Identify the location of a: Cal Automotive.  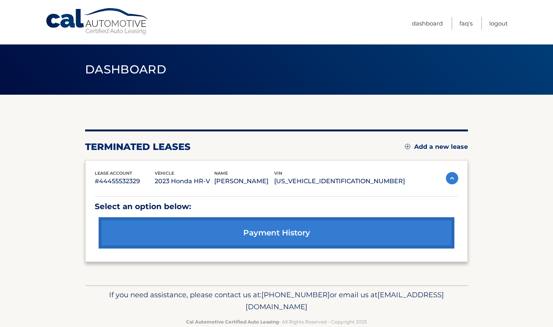
(98, 21).